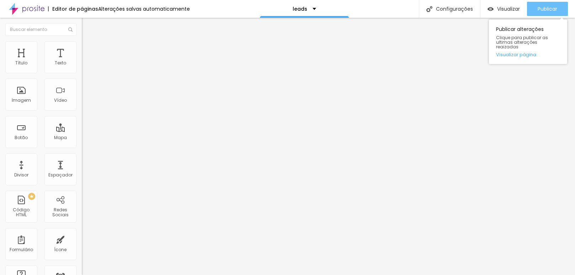 The height and width of the screenshot is (275, 575). What do you see at coordinates (60, 249) in the screenshot?
I see `div: Ícone` at bounding box center [60, 249].